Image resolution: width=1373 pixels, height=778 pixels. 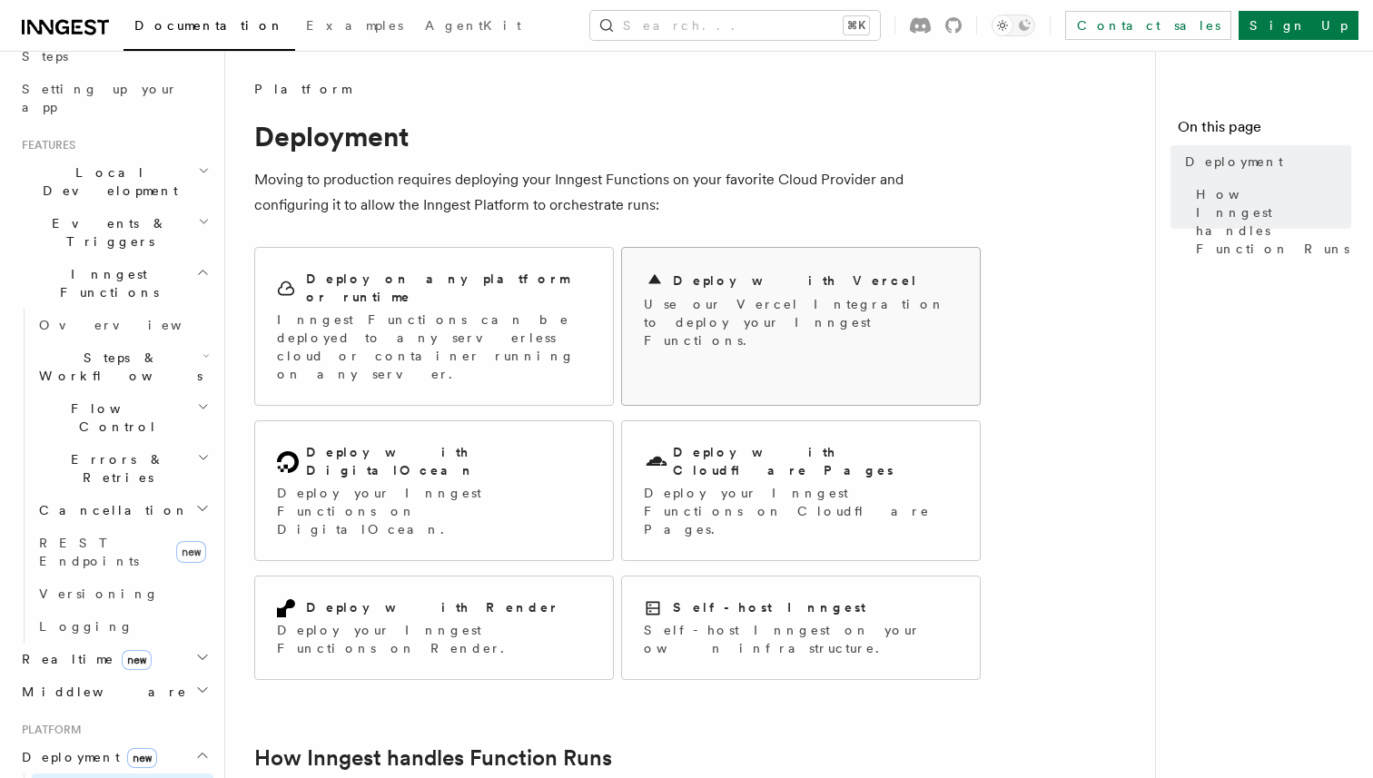 I want to click on button: Flow Control, so click(x=123, y=418).